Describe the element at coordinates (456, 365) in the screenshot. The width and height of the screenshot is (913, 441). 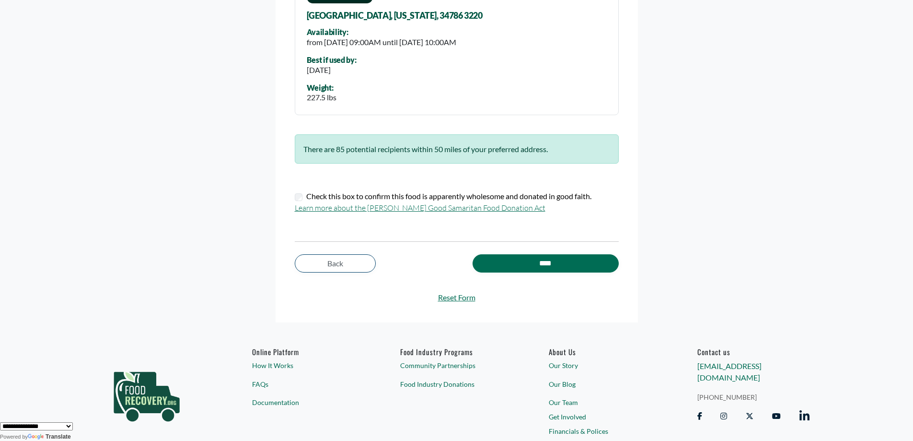
I see `a: Community Partnerships` at that location.